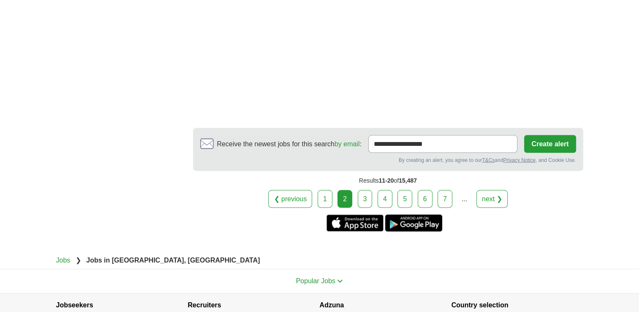 The height and width of the screenshot is (312, 639). I want to click on a: T&Cs, so click(488, 160).